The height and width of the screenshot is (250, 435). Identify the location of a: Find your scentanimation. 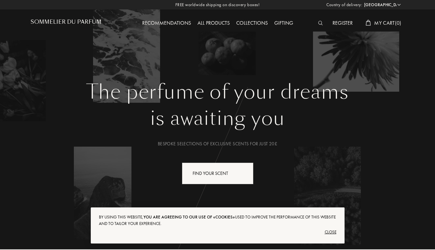
(218, 173).